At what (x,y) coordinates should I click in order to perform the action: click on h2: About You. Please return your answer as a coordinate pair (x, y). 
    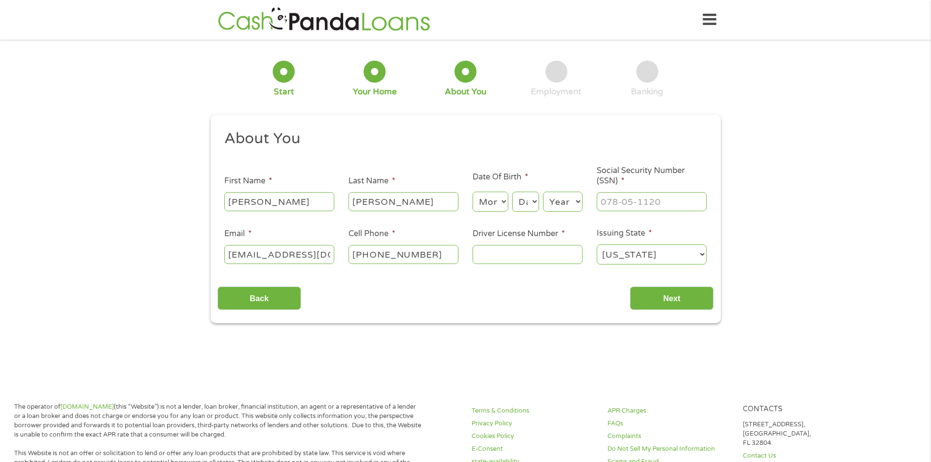
    Looking at the image, I should click on (462, 139).